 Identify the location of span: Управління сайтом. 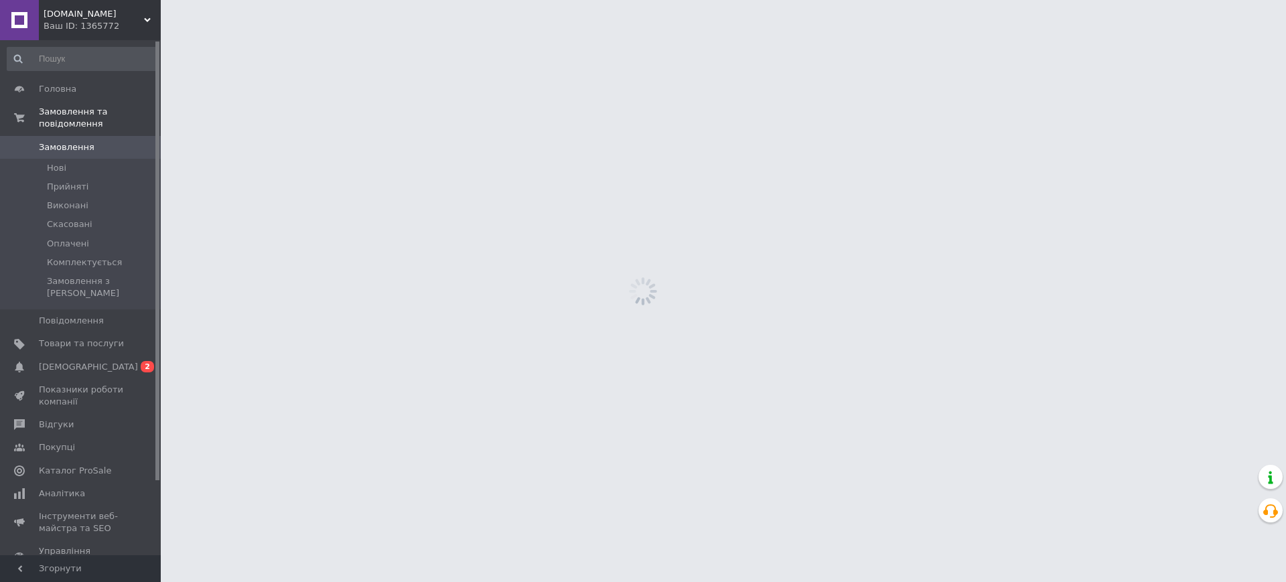
(81, 557).